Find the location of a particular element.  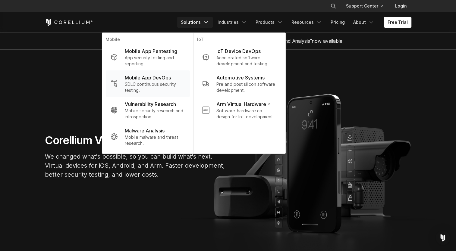

p: Arm Virtual Hardware is located at coordinates (243, 104).